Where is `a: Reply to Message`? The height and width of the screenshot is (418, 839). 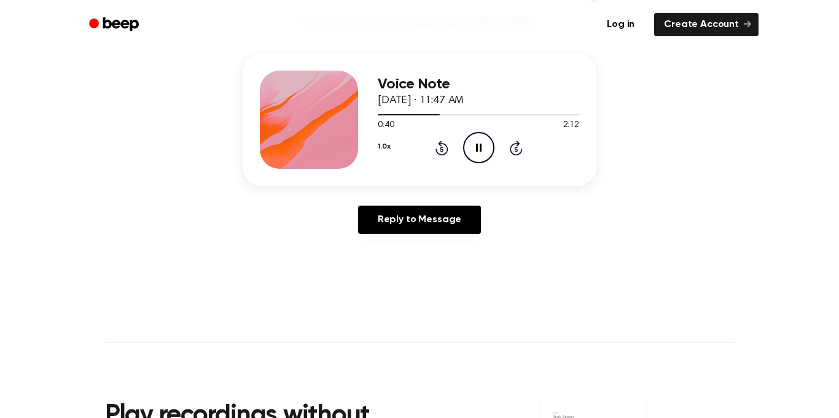 a: Reply to Message is located at coordinates (419, 220).